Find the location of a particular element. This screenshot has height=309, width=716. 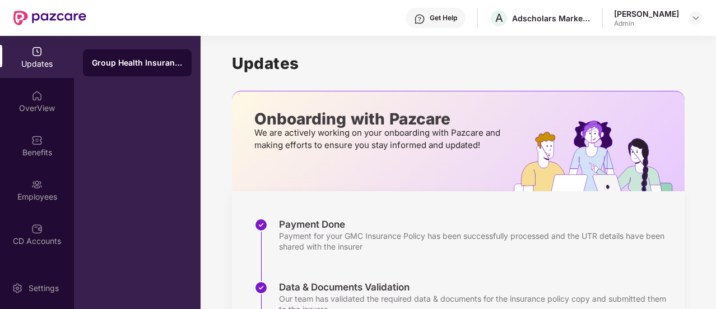

div: Adscholars Marketing India Private Limited is located at coordinates (551, 18).